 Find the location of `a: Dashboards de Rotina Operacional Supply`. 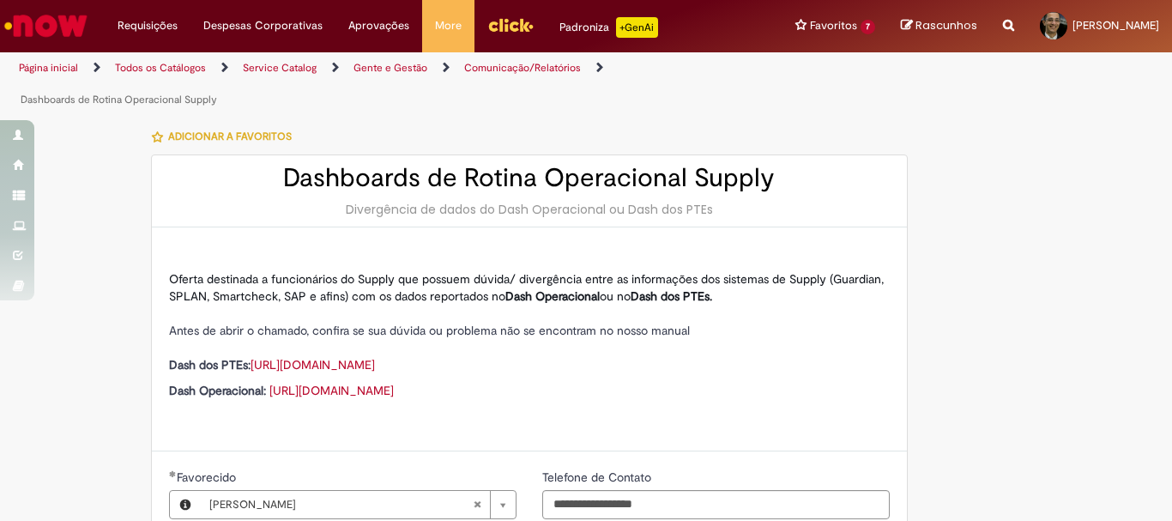

a: Dashboards de Rotina Operacional Supply is located at coordinates (118, 100).